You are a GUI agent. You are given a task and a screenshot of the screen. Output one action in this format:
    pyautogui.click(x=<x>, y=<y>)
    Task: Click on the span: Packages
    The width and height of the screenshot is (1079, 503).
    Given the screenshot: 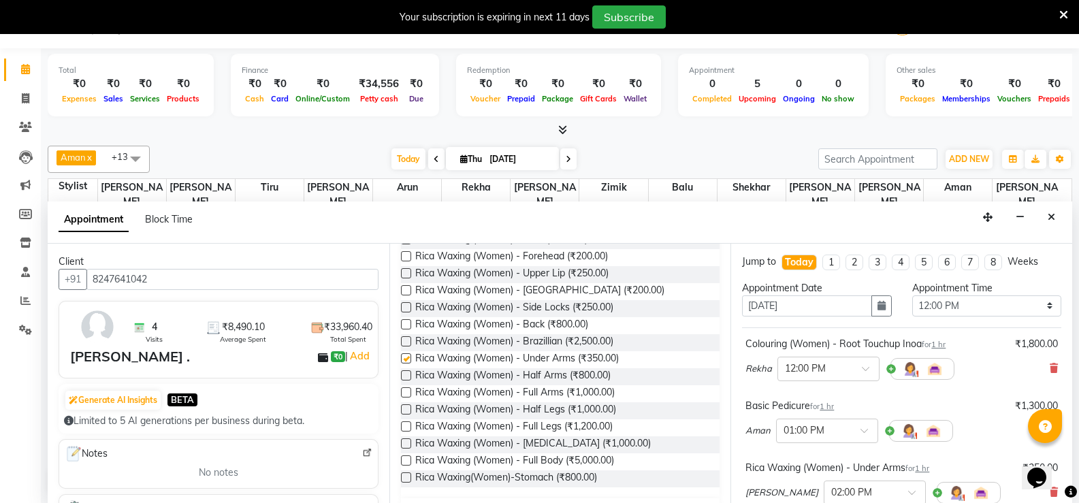 What is the action you would take?
    pyautogui.click(x=917, y=99)
    